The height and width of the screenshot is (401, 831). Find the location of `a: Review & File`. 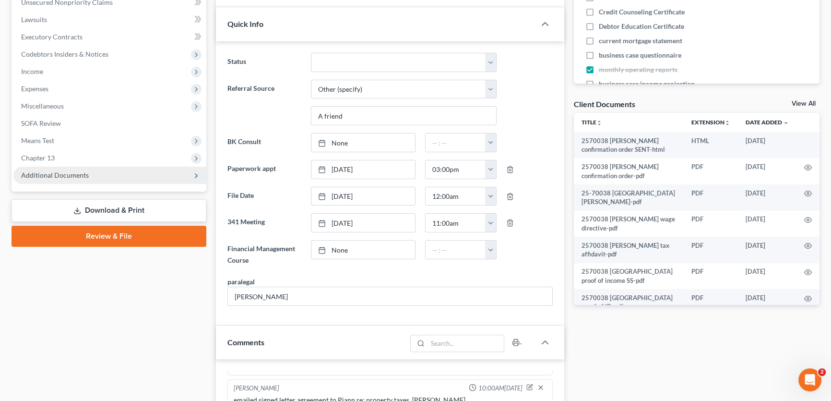

a: Review & File is located at coordinates (109, 236).